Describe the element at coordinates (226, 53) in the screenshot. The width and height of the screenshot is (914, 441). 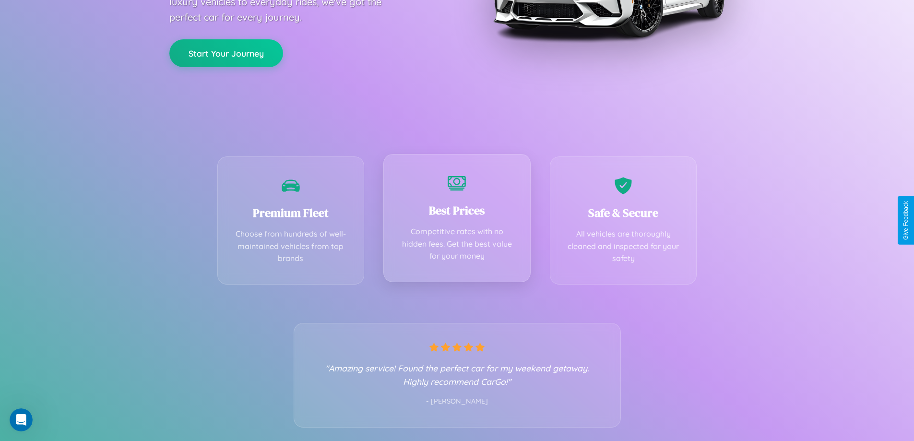
I see `button: Start Your Journey` at that location.